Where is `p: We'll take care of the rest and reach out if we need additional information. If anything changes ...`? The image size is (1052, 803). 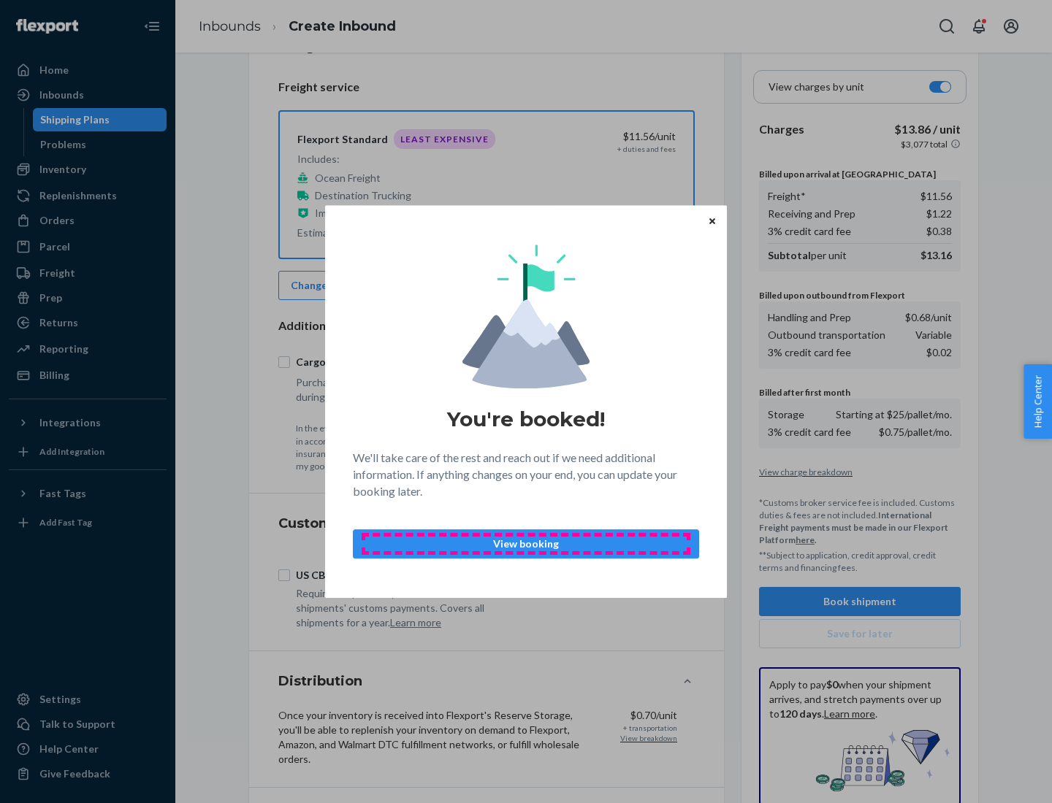 p: We'll take care of the rest and reach out if we need additional information. If anything changes ... is located at coordinates (526, 475).